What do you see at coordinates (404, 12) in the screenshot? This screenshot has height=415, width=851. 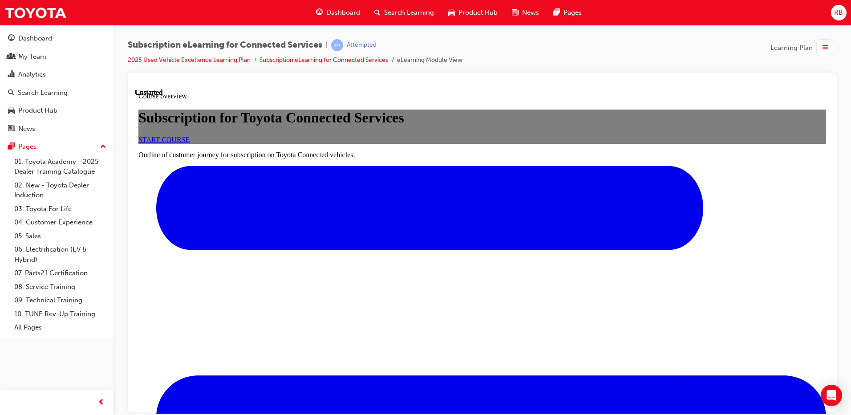 I see `a: search-iconSearch Learning` at bounding box center [404, 12].